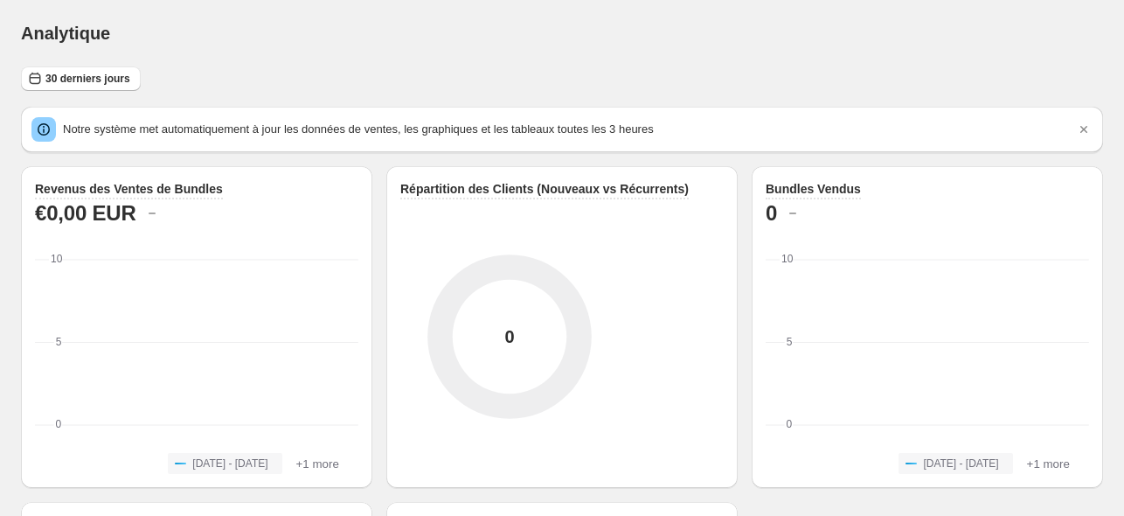 The image size is (1124, 516). What do you see at coordinates (86, 213) in the screenshot?
I see `h2: €0,00 EUR` at bounding box center [86, 213].